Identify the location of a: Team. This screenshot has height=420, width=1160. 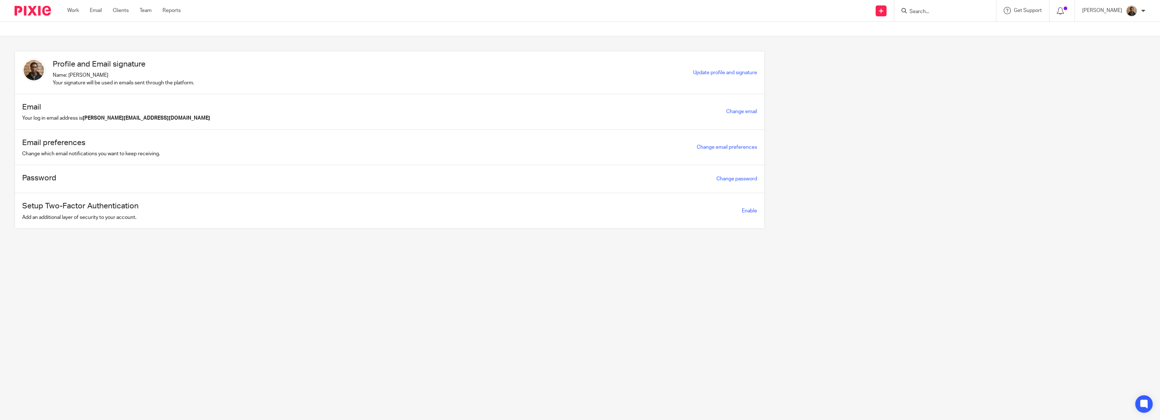
(145, 11).